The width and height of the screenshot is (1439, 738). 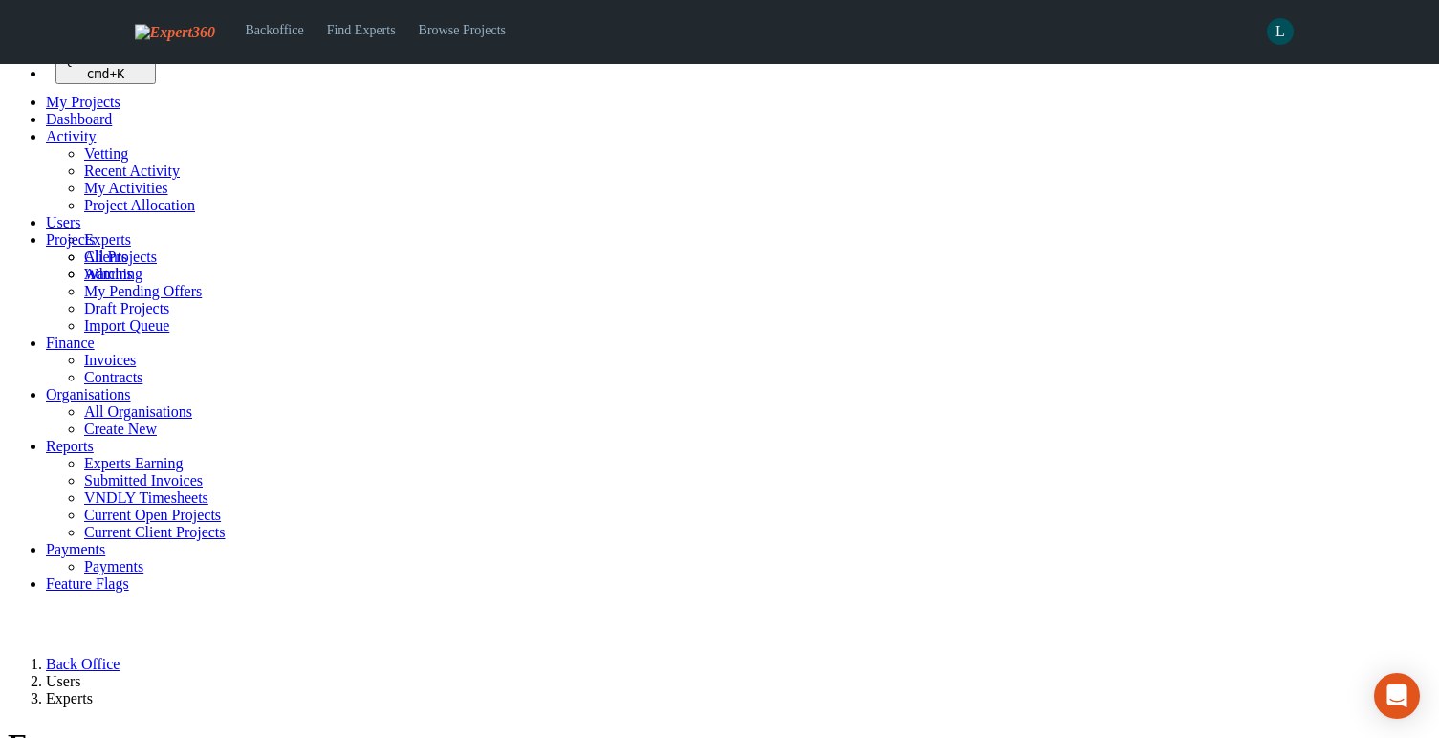 I want to click on a: Users, so click(x=63, y=222).